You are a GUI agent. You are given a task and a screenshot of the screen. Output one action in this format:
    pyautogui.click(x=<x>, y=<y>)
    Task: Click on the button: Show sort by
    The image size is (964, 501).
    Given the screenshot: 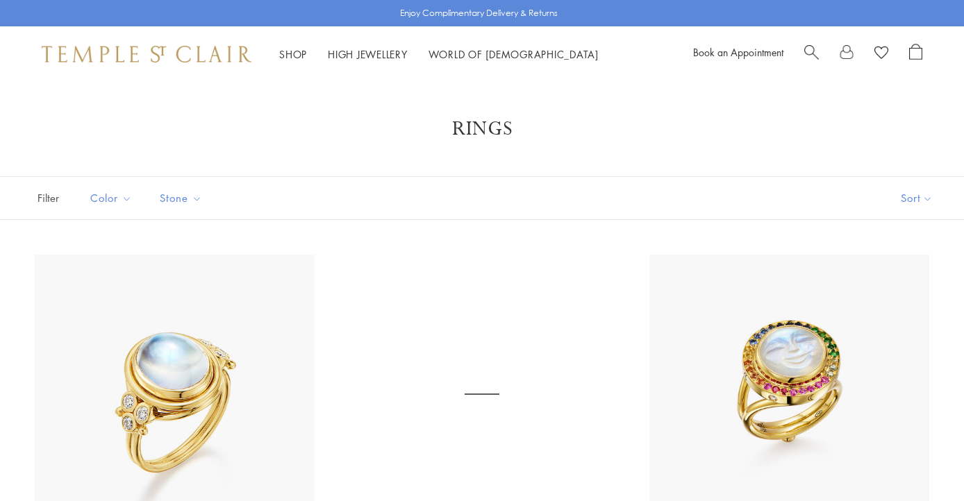 What is the action you would take?
    pyautogui.click(x=917, y=198)
    